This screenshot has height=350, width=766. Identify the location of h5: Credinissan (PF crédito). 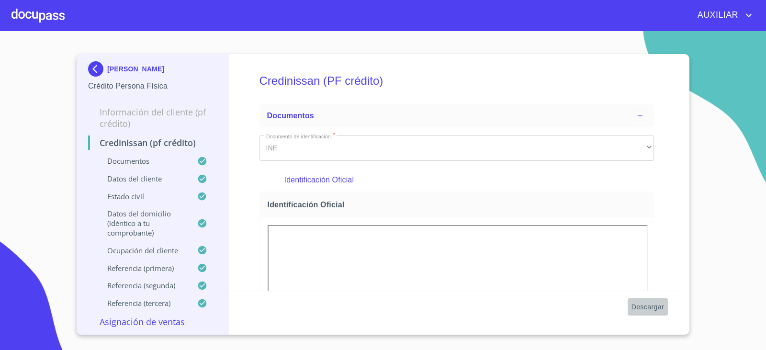
(456, 81).